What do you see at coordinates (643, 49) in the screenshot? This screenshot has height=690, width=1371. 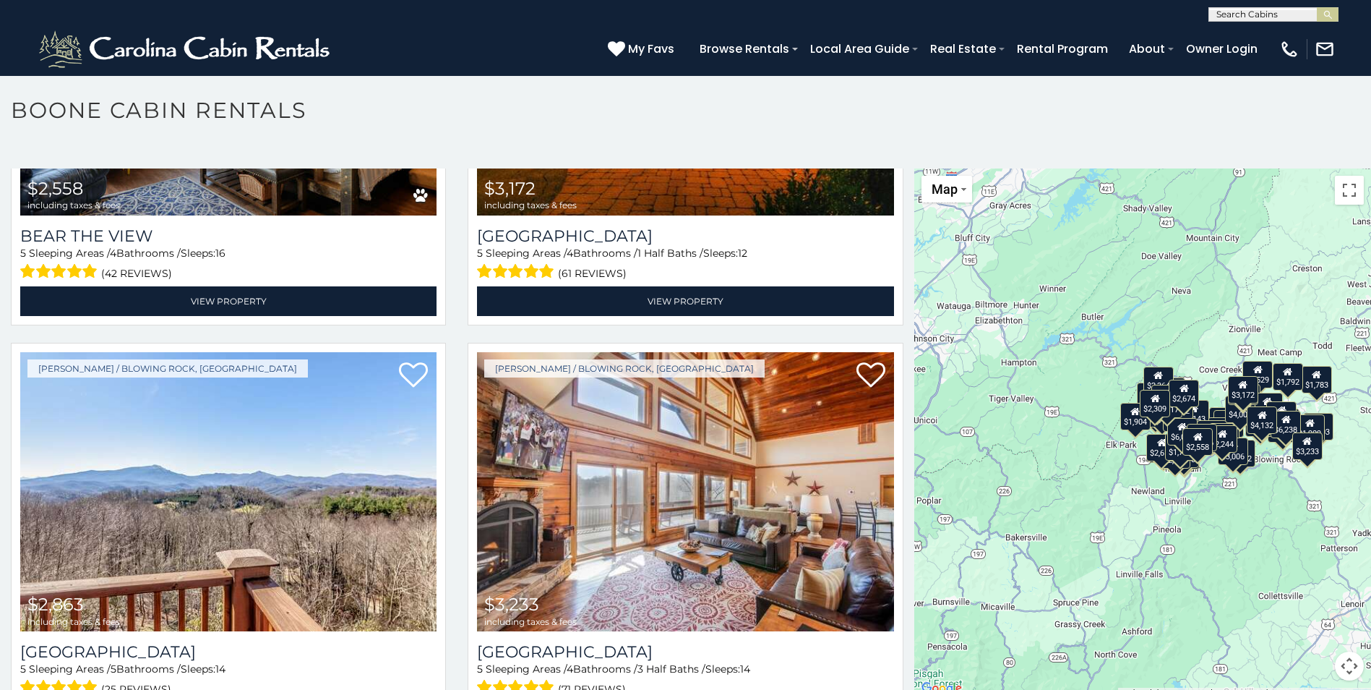 I see `a: My Favs` at bounding box center [643, 49].